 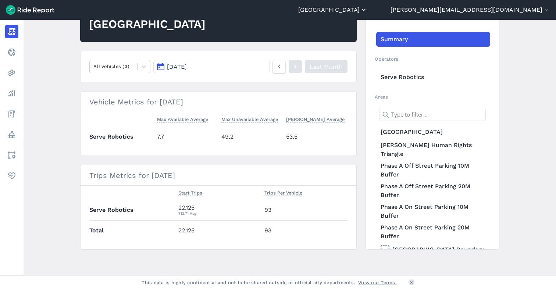 What do you see at coordinates (433, 39) in the screenshot?
I see `a: Summary` at bounding box center [433, 39].